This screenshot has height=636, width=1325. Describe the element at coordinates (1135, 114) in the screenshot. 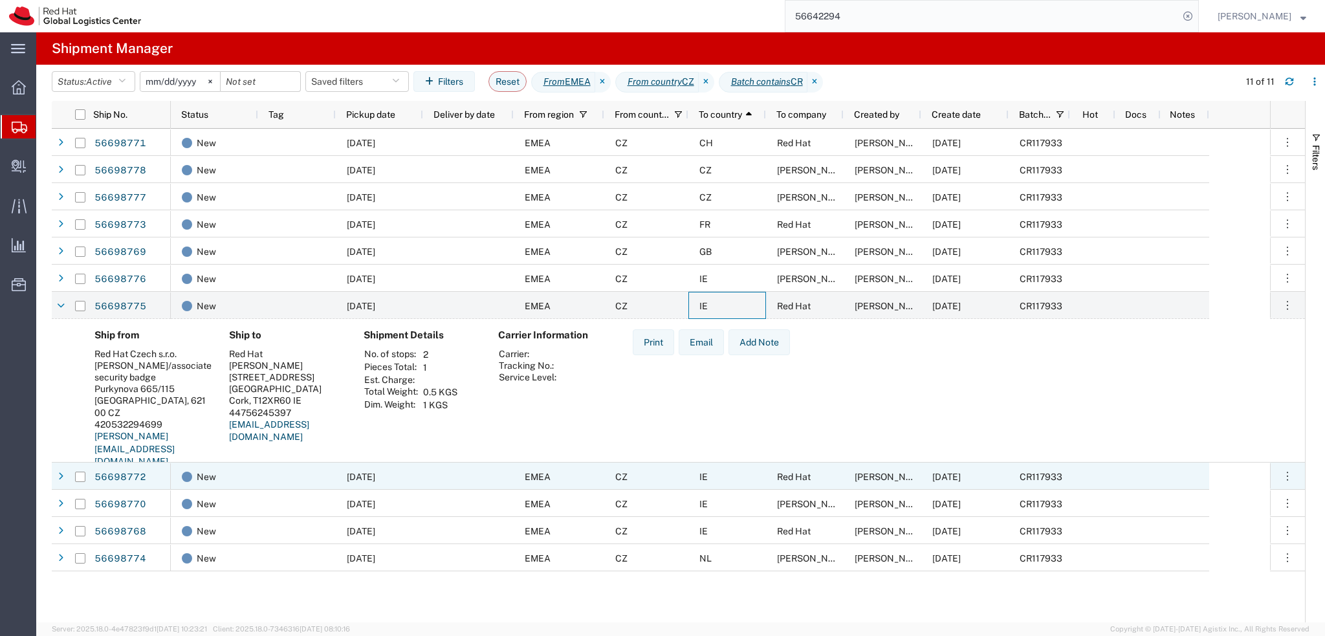

I see `span: Docs` at that location.